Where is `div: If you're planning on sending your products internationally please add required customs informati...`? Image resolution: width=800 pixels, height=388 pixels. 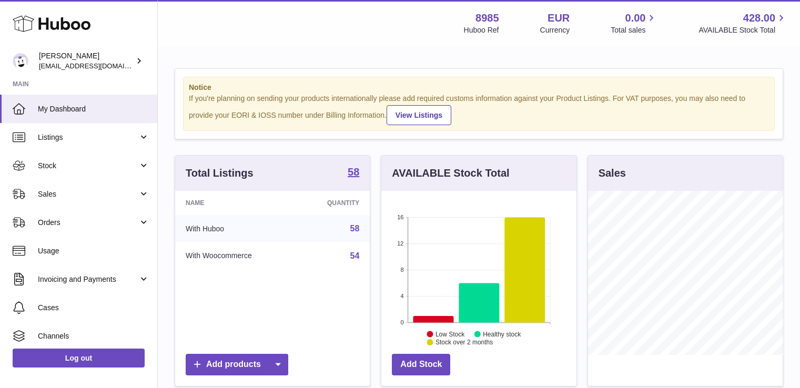 div: If you're planning on sending your products internationally please add required customs informati... is located at coordinates (478, 109).